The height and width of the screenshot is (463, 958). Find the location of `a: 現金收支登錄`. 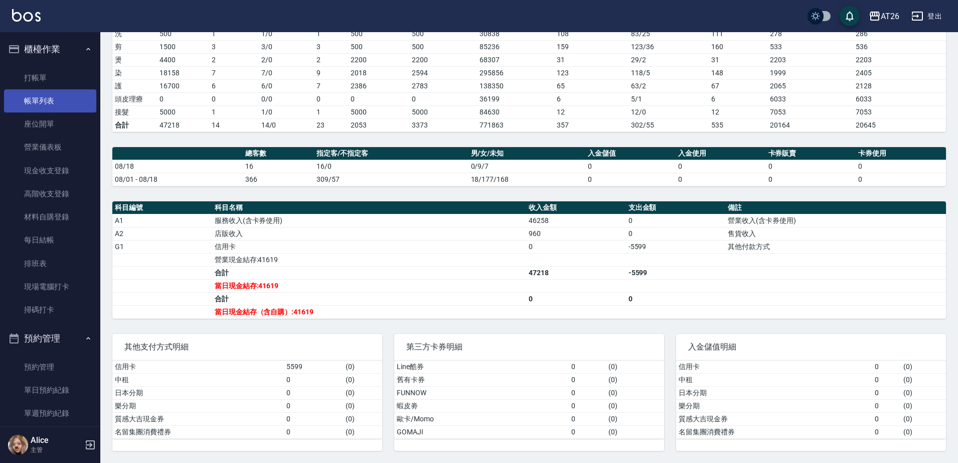

a: 現金收支登錄 is located at coordinates (50, 171).